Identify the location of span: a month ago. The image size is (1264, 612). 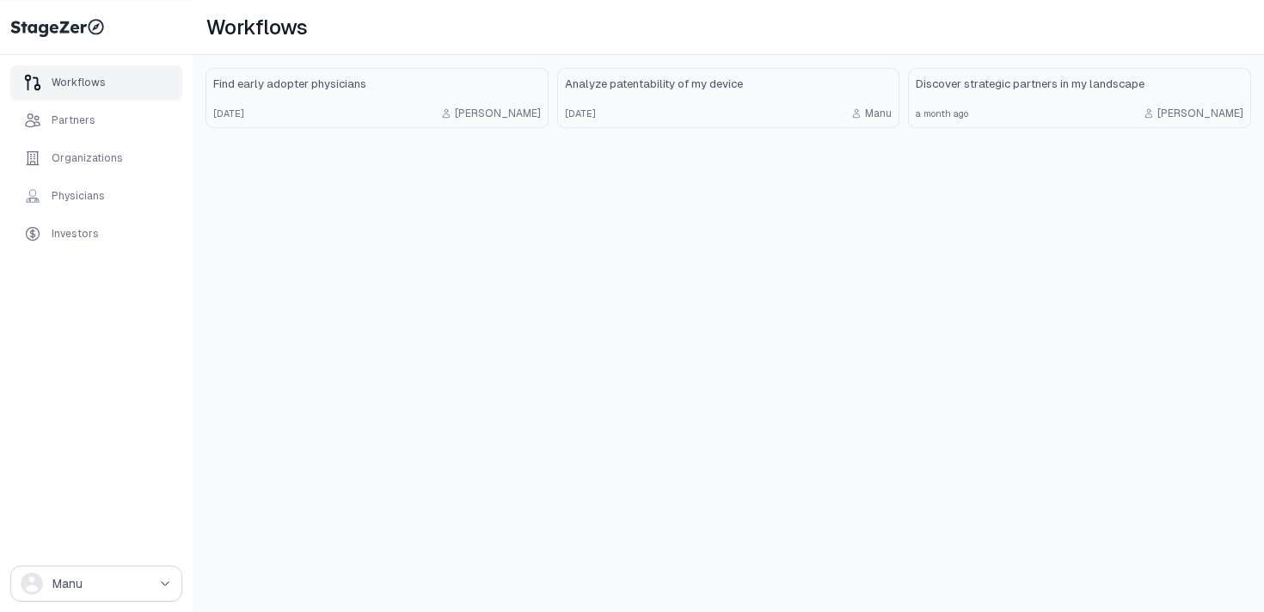
(941, 113).